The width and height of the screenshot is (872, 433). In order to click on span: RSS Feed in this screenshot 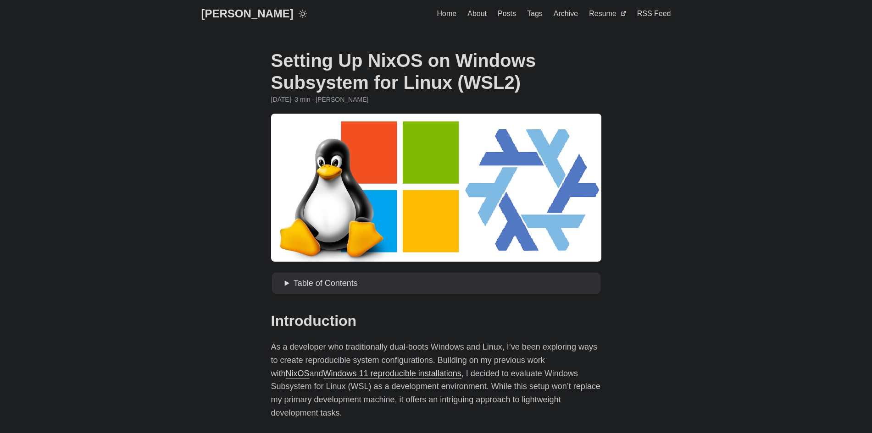, I will do `click(654, 13)`.